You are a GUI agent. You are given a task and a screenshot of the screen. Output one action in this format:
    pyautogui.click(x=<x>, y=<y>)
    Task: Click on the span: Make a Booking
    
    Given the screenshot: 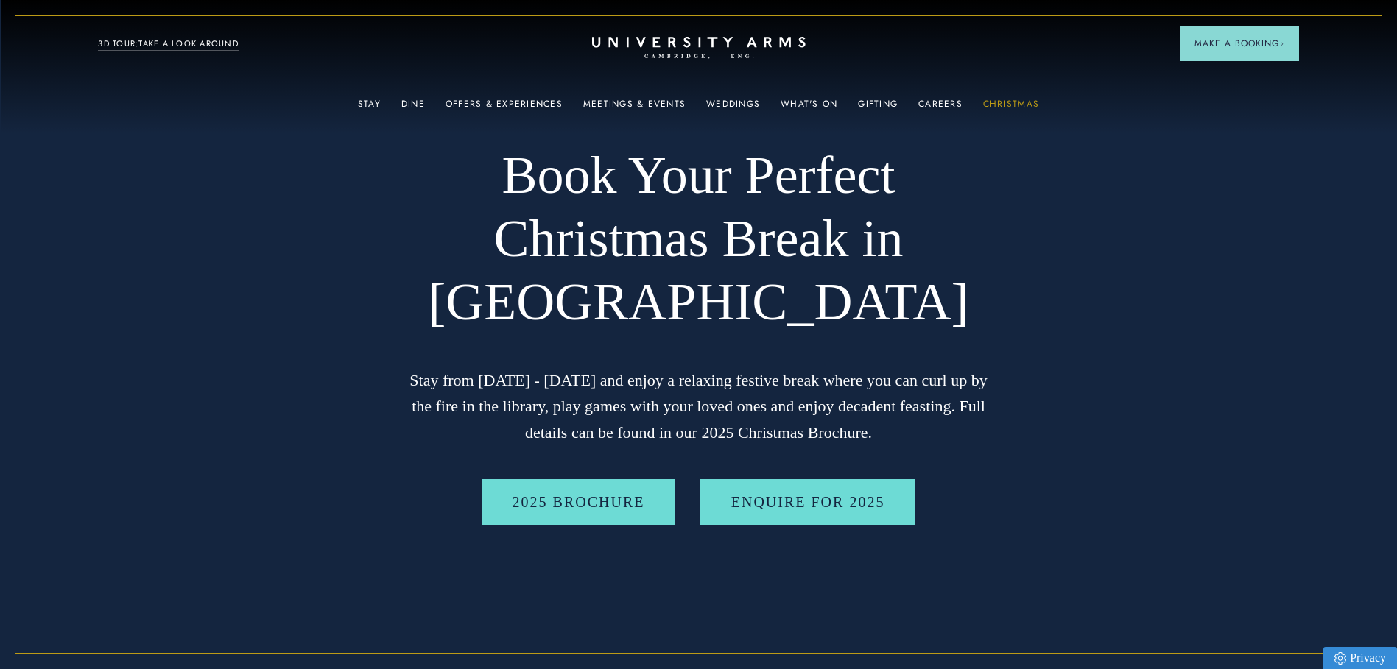 What is the action you would take?
    pyautogui.click(x=1239, y=43)
    